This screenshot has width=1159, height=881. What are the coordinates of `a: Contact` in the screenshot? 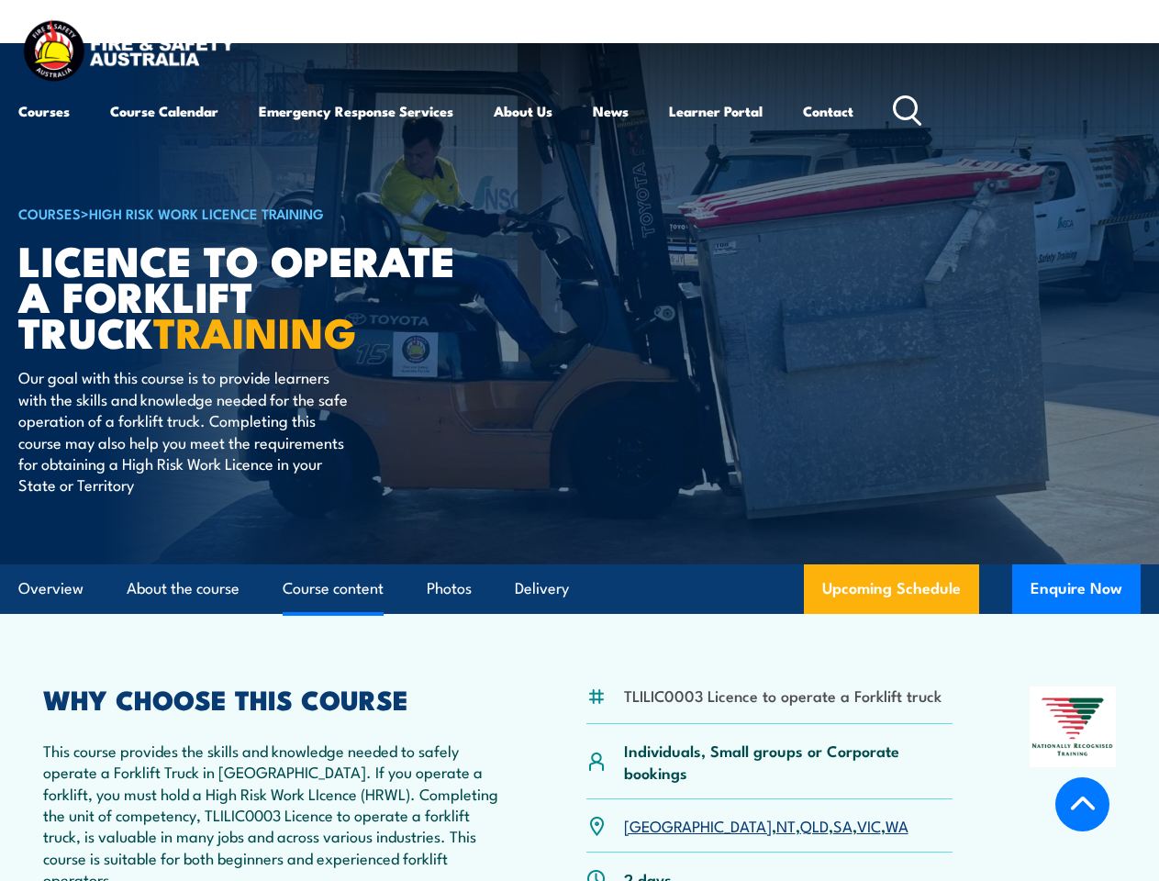 It's located at (827, 111).